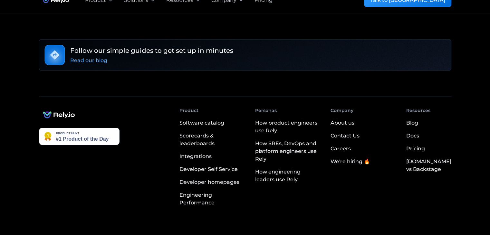 This screenshot has width=490, height=235. What do you see at coordinates (288, 127) in the screenshot?
I see `a: How product engineers use Rely` at bounding box center [288, 127].